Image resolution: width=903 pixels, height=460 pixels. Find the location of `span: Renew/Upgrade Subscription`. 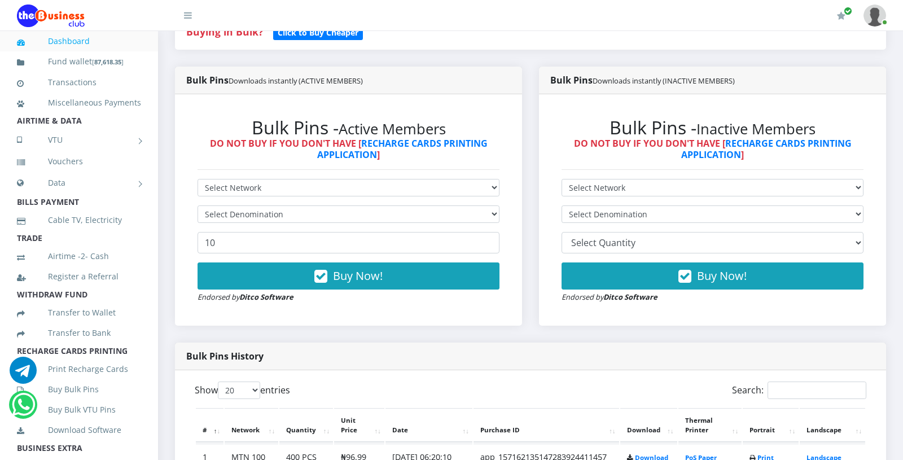

span: Renew/Upgrade Subscription is located at coordinates (848, 11).